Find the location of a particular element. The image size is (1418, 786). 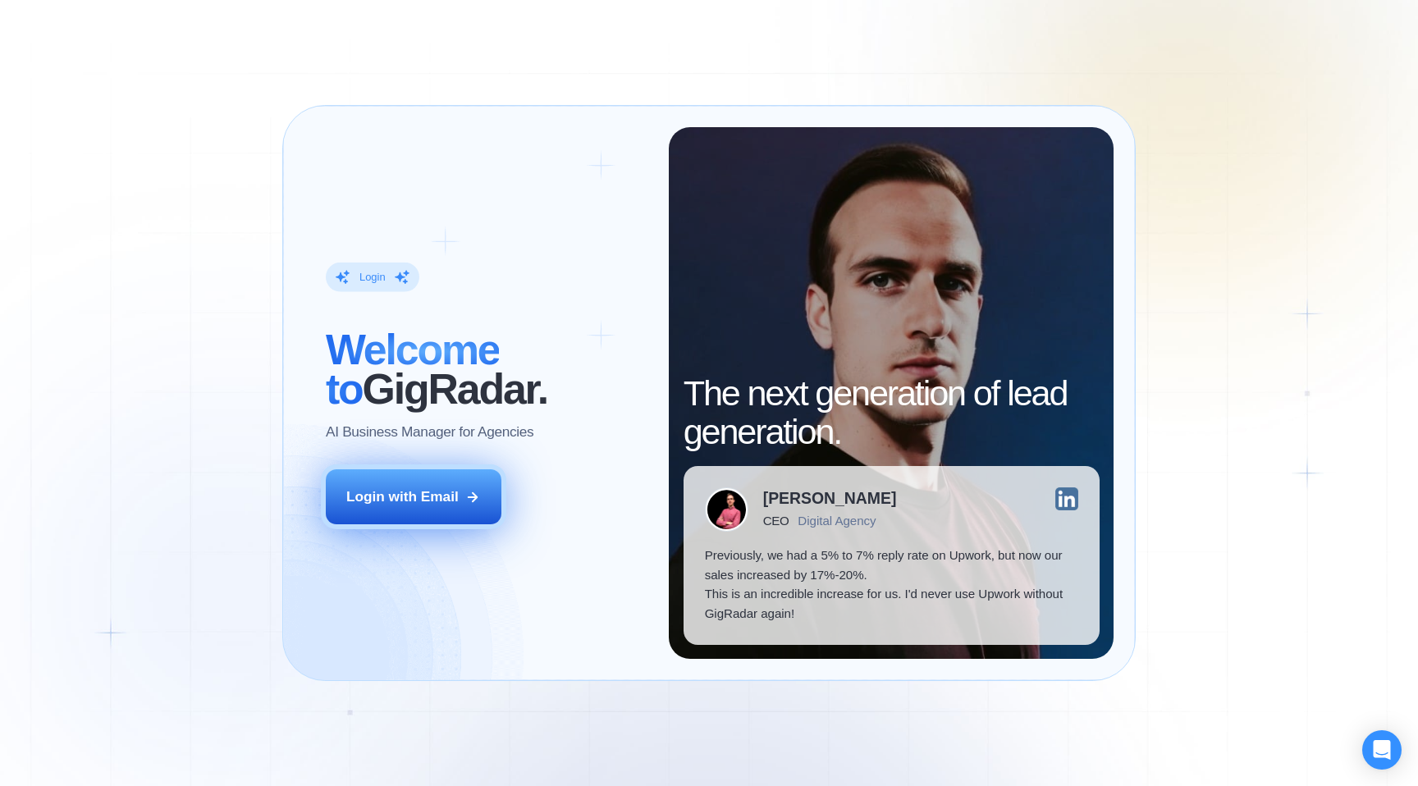

span: Welcome to is located at coordinates (412, 368).